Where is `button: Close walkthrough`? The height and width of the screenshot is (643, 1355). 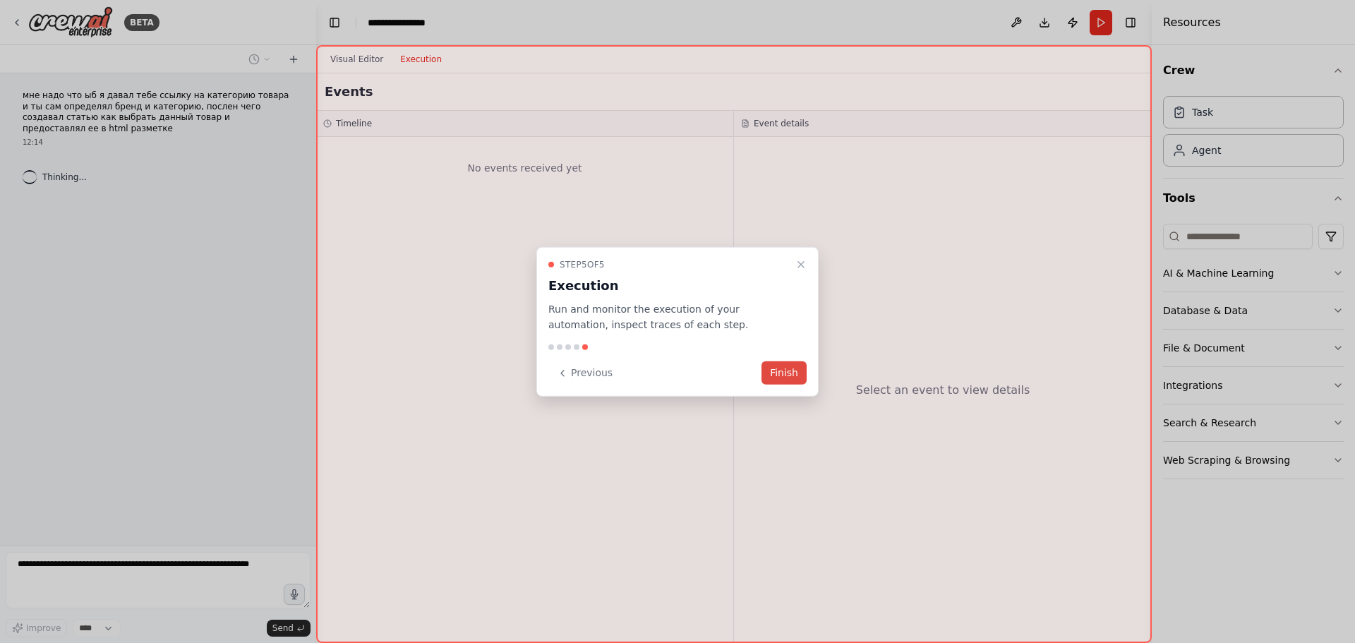 button: Close walkthrough is located at coordinates (801, 264).